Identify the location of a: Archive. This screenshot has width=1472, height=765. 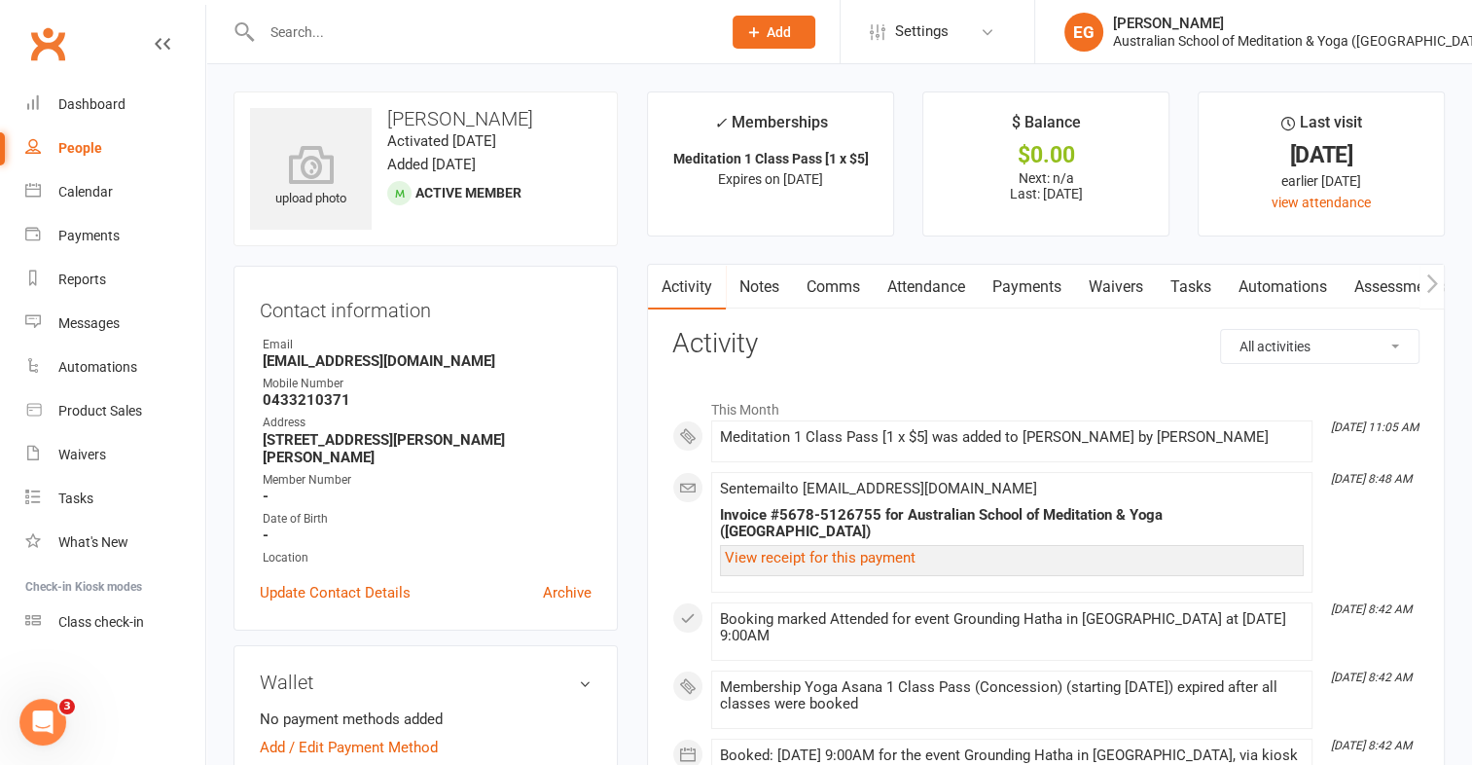
(567, 592).